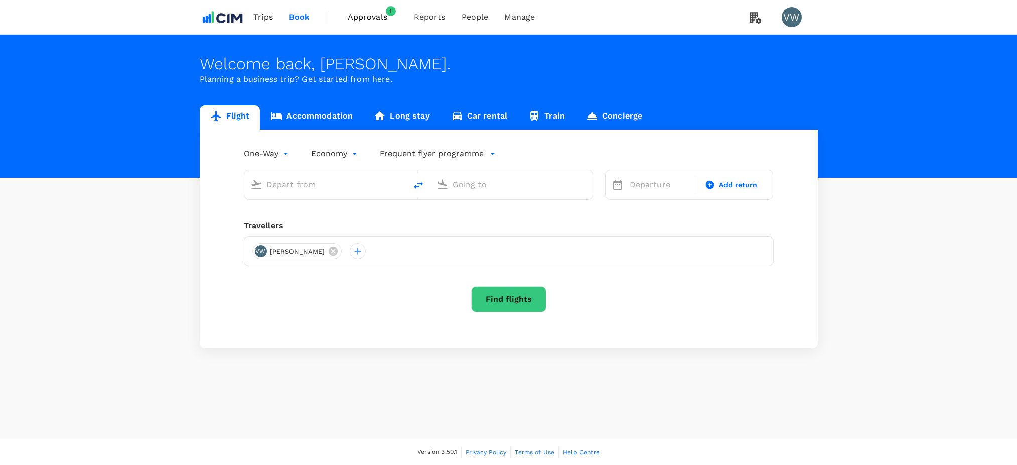 The width and height of the screenshot is (1017, 465). Describe the element at coordinates (402, 117) in the screenshot. I see `a: Long stay` at that location.